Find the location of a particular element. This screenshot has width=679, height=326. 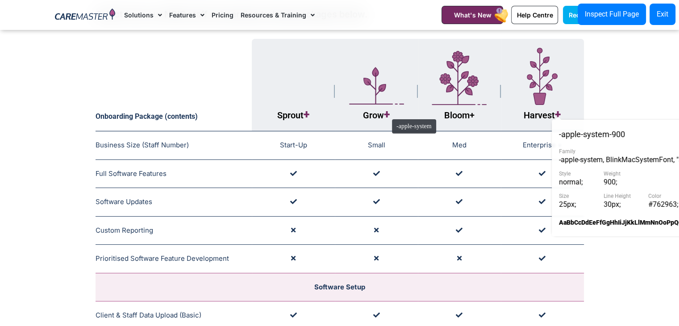

img: Layer_1-7-1.svg is located at coordinates (542, 76).